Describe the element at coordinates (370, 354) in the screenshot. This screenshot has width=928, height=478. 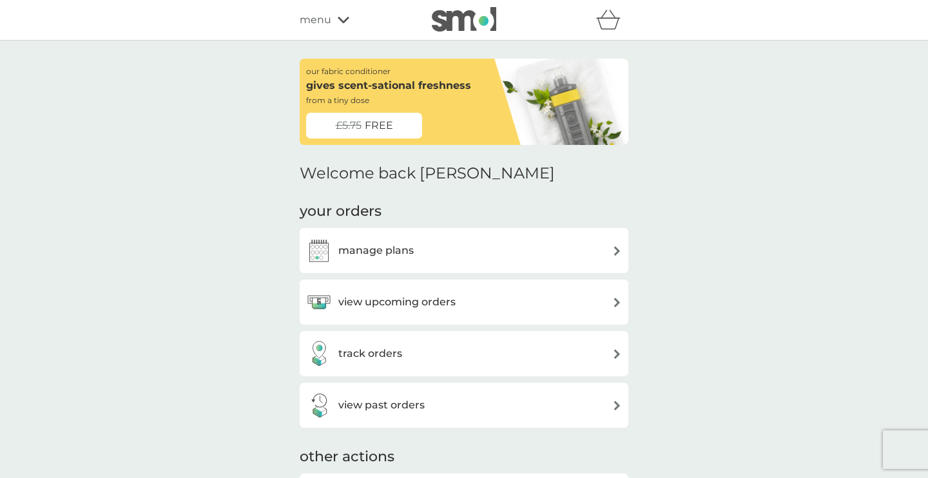
I see `h3: track orders` at that location.